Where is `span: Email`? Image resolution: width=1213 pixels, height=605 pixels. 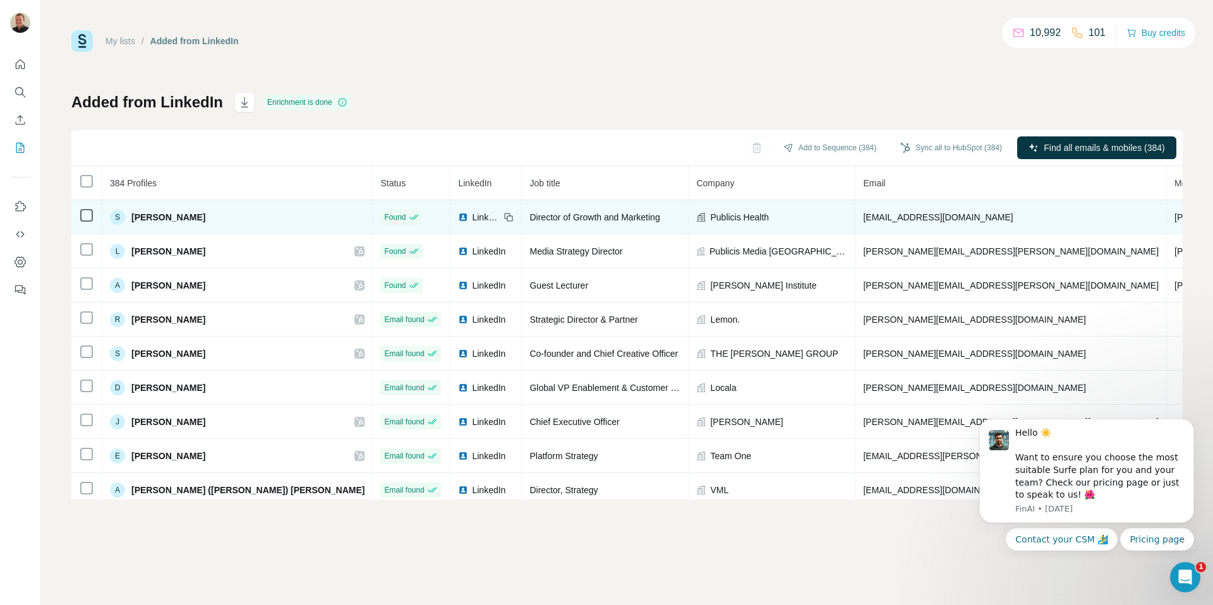 span: Email is located at coordinates (874, 183).